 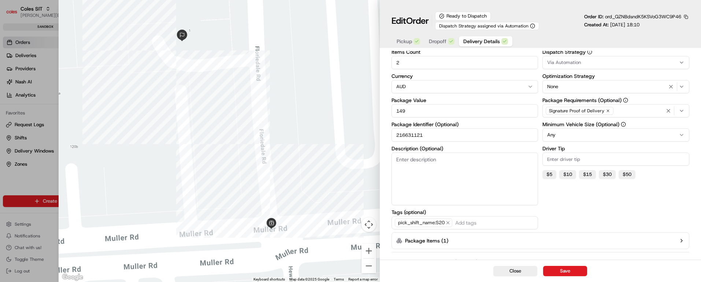 What do you see at coordinates (339, 280) in the screenshot?
I see `a: Terms` at bounding box center [339, 280].